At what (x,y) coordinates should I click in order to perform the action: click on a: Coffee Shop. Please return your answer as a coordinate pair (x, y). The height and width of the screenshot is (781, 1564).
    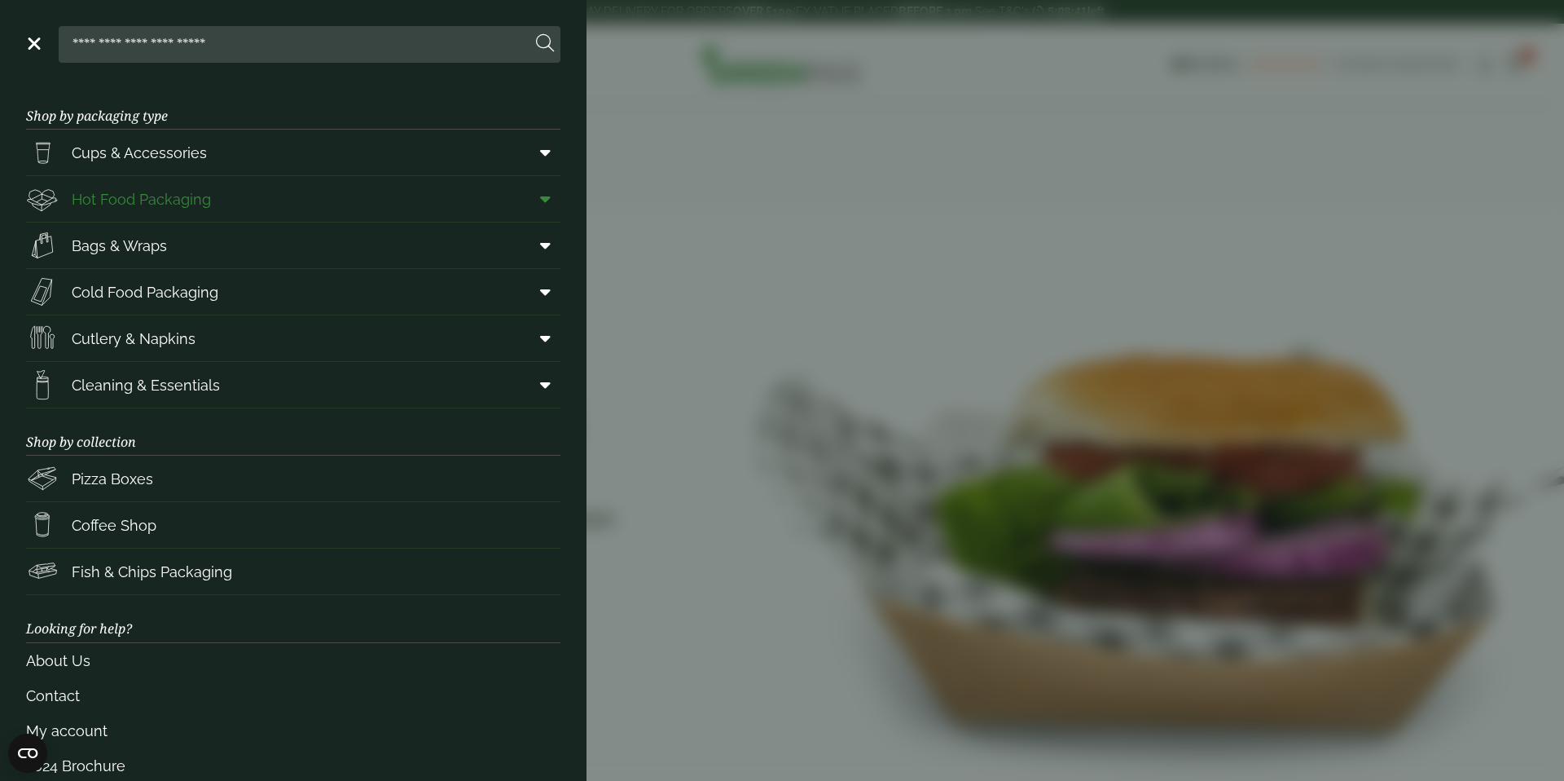
    Looking at the image, I should click on (293, 525).